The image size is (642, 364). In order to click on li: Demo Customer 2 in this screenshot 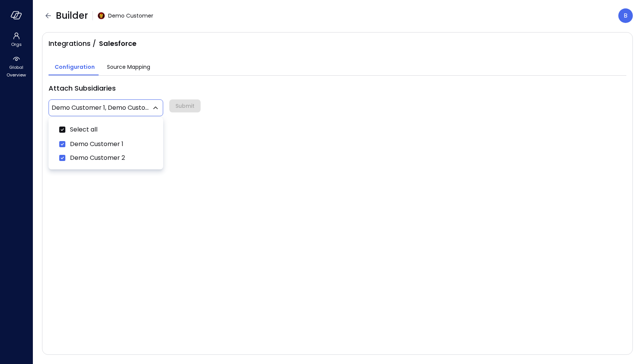, I will do `click(106, 158)`.